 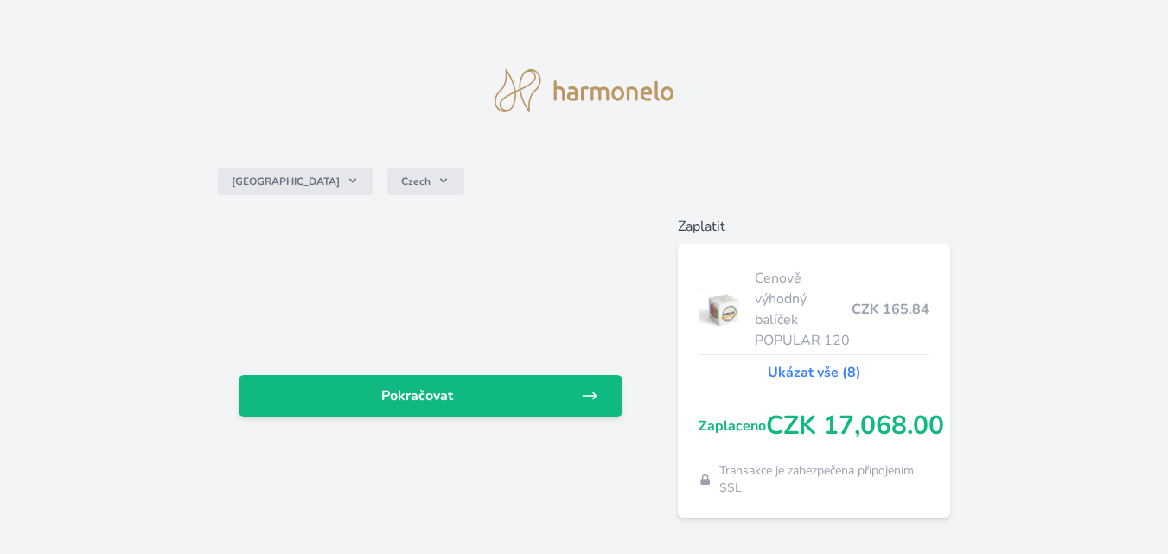 I want to click on span: Pokračovat, so click(x=417, y=396).